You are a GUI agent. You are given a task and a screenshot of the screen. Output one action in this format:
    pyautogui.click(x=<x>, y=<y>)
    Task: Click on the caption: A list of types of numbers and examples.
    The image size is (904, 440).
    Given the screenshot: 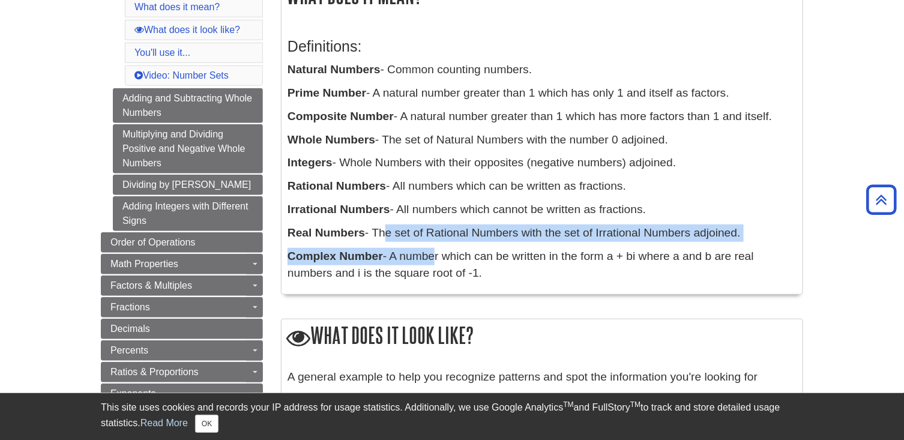 What is the action you would take?
    pyautogui.click(x=542, y=405)
    